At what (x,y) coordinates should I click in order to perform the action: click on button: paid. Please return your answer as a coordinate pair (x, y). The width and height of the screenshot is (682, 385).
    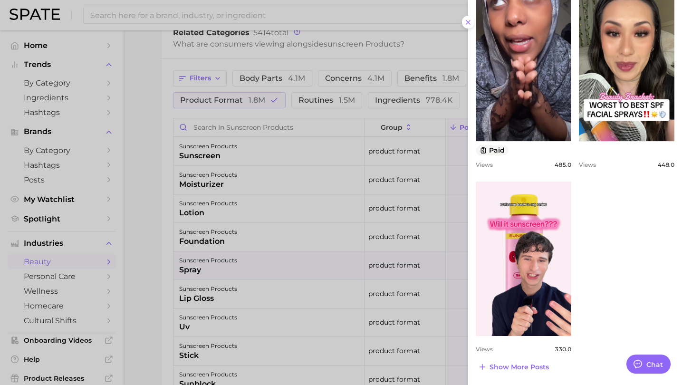
    Looking at the image, I should click on (492, 150).